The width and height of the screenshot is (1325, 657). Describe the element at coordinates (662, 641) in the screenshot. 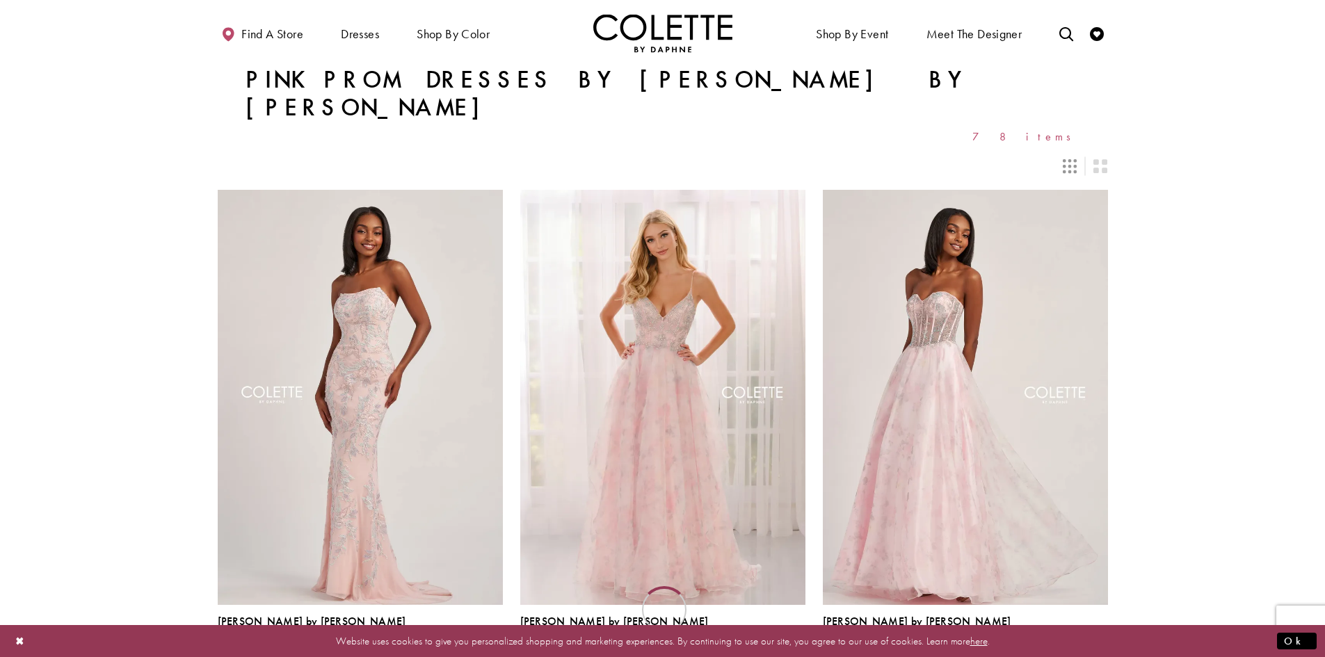

I see `p: Website uses cookies to give you personalized shopping and marketing experiences. By continuing t...` at that location.